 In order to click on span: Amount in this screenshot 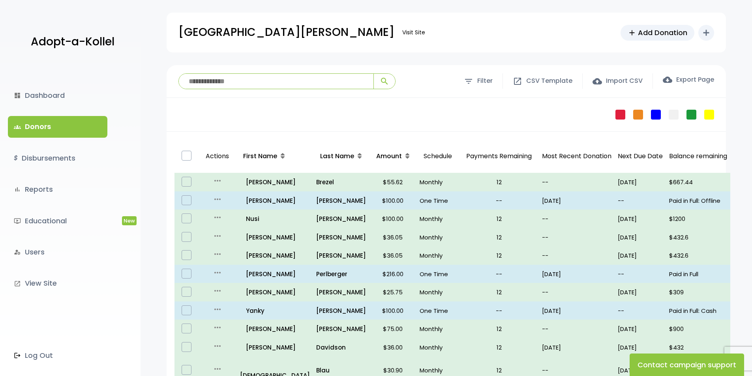, I will do `click(389, 156)`.